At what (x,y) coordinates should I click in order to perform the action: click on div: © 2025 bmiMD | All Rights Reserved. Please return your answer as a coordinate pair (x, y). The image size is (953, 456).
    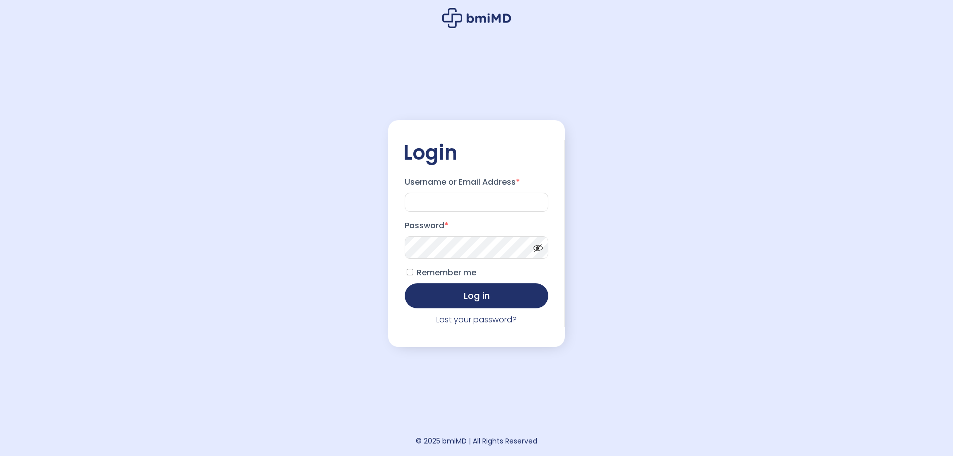
    Looking at the image, I should click on (476, 441).